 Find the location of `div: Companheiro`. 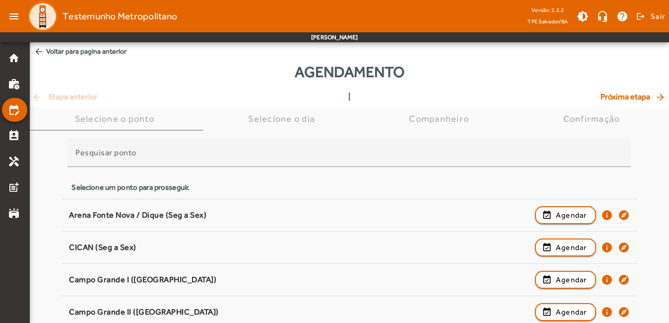

div: Companheiro is located at coordinates (441, 119).